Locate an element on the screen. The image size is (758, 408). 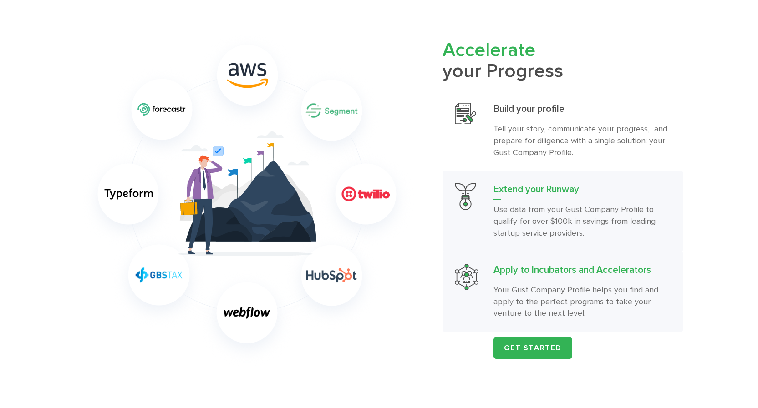
img: Apply To Incubators And Accelerators is located at coordinates (467, 277).